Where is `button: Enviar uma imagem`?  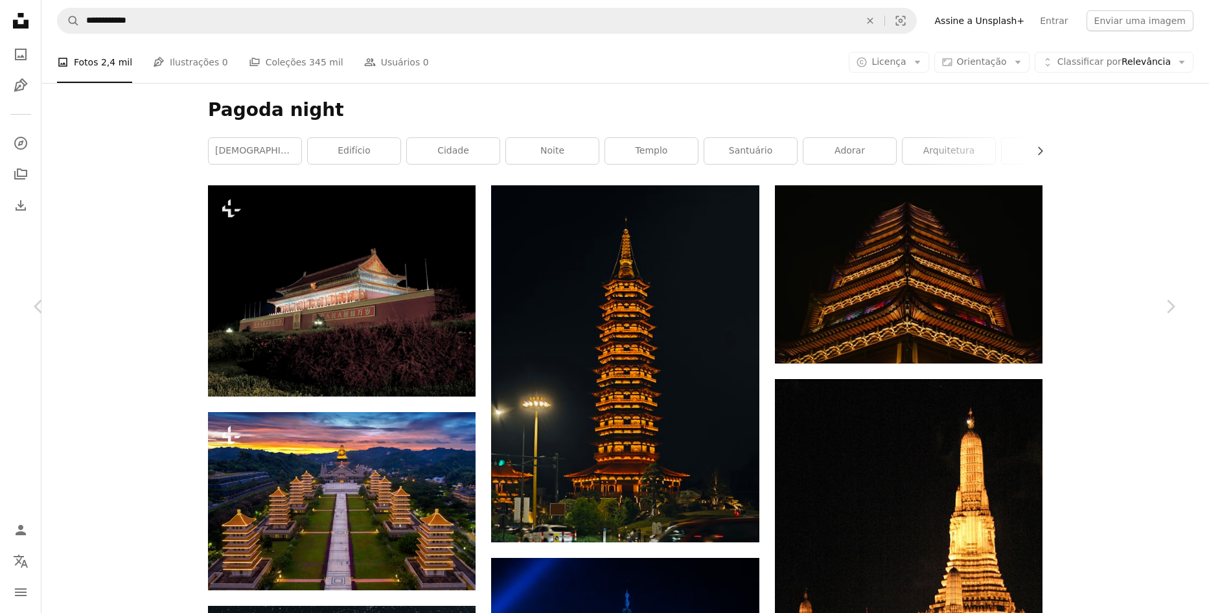 button: Enviar uma imagem is located at coordinates (1140, 21).